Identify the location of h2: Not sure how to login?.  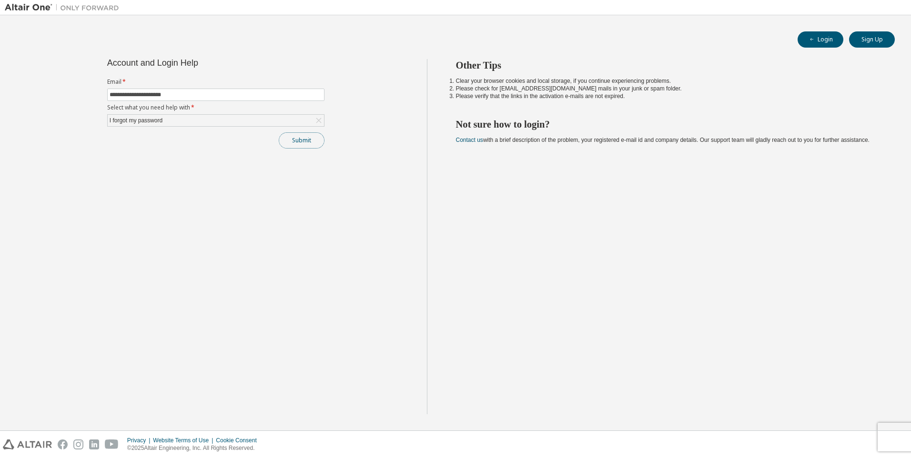
(667, 124).